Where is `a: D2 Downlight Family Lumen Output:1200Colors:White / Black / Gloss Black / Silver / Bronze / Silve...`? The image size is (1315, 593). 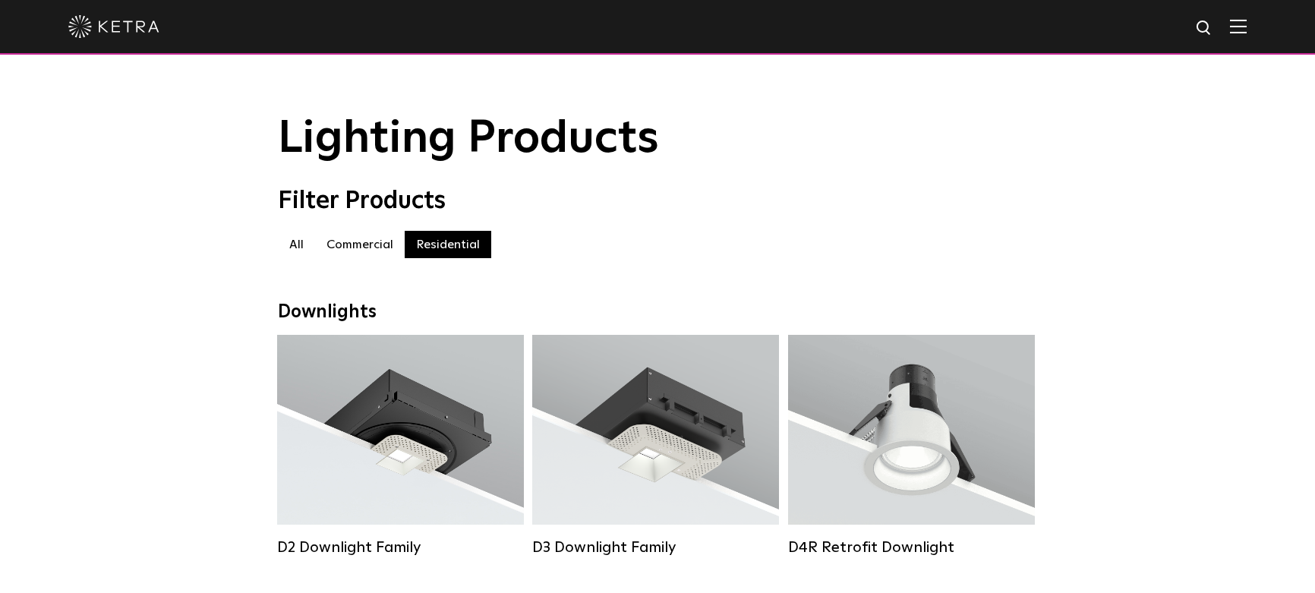 a: D2 Downlight Family Lumen Output:1200Colors:White / Black / Gloss Black / Silver / Bronze / Silve... is located at coordinates (400, 447).